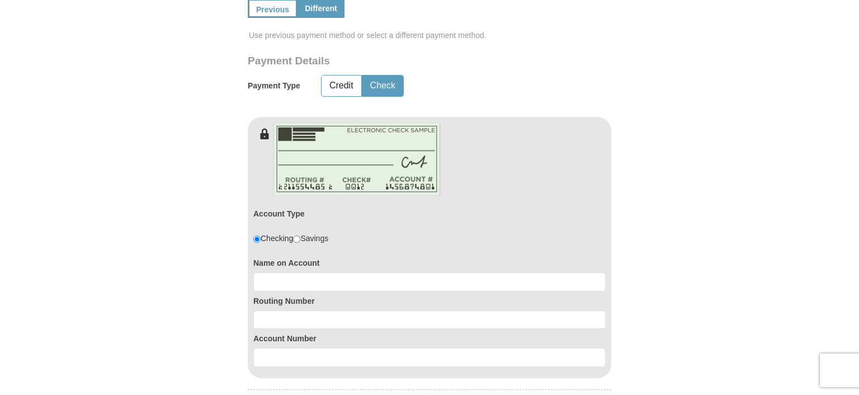  Describe the element at coordinates (383, 86) in the screenshot. I see `button: Check` at that location.